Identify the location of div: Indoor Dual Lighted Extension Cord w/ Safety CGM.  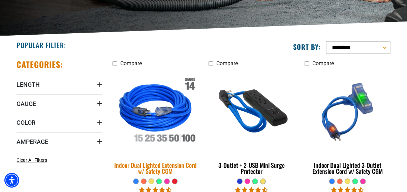
(155, 168).